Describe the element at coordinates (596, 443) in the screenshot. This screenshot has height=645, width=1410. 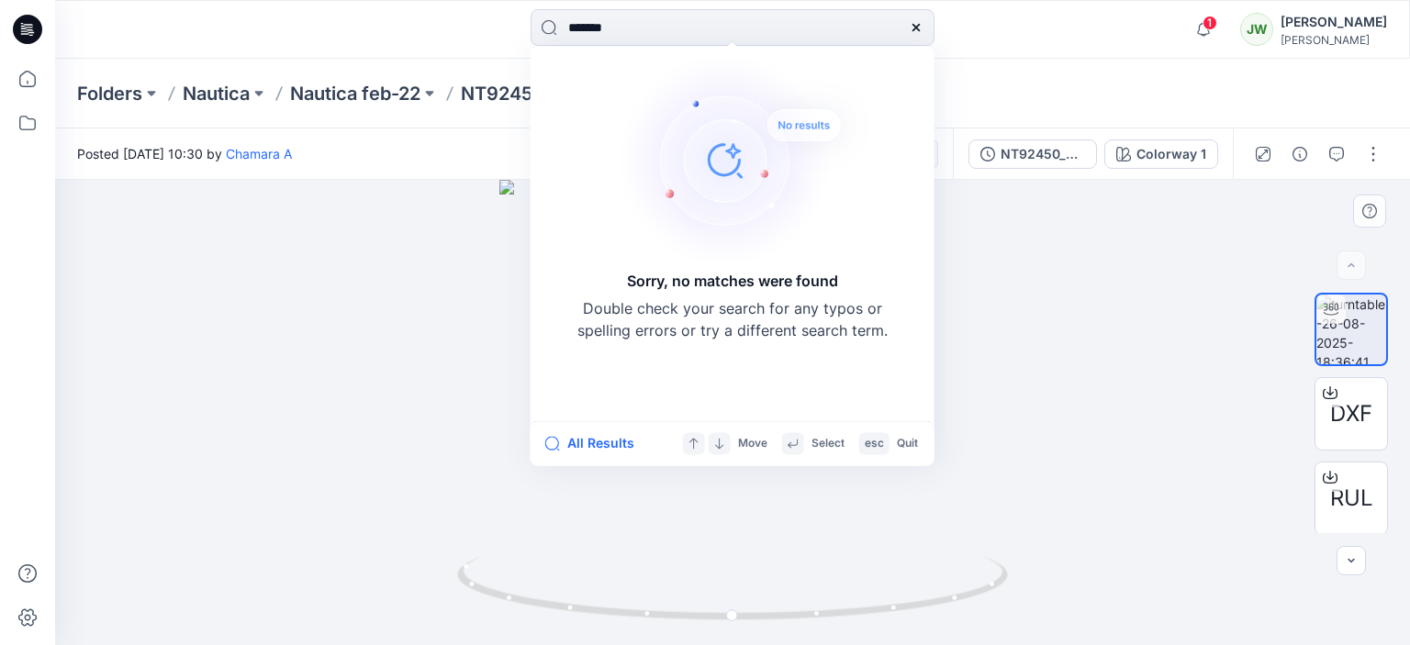
I see `a: All Results` at that location.